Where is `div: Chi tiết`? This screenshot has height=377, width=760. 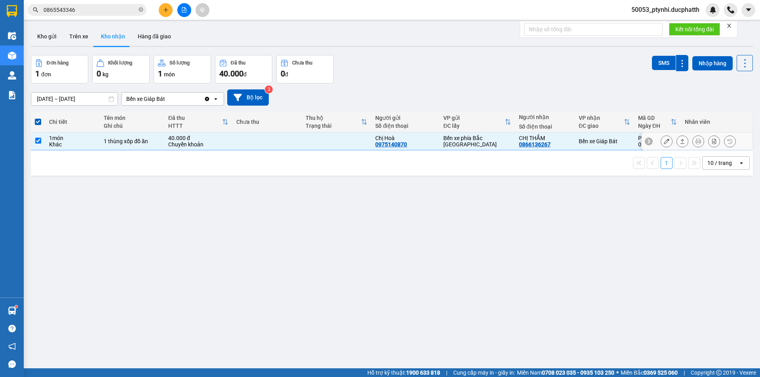
div: Chi tiết is located at coordinates (72, 122).